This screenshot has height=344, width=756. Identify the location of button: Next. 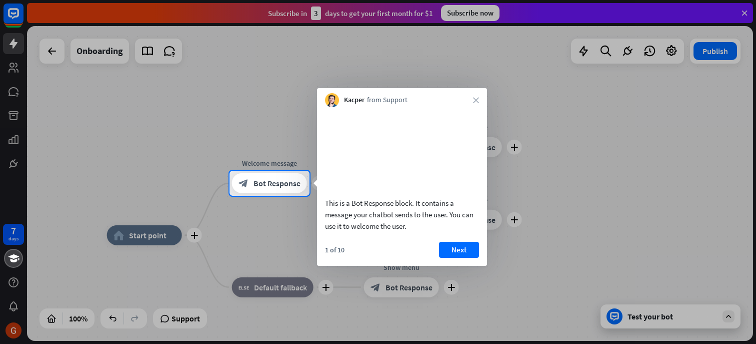
(459, 250).